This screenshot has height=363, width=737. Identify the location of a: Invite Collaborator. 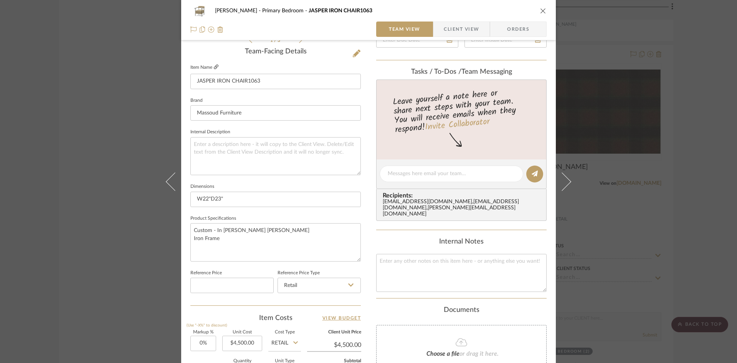
(457, 125).